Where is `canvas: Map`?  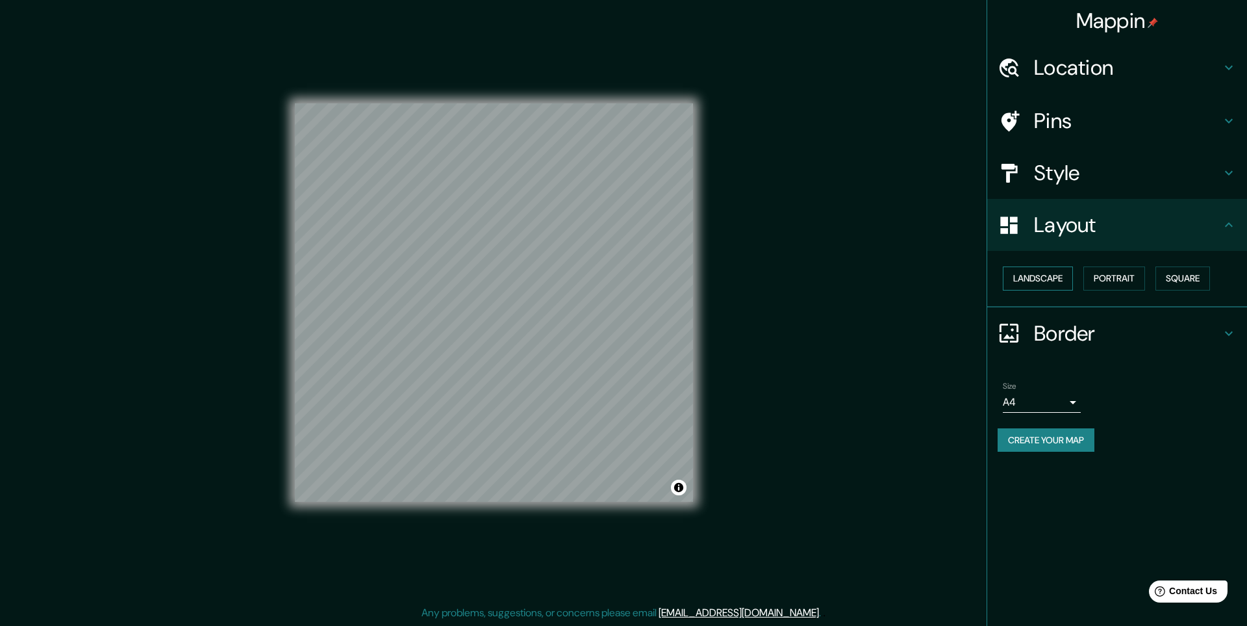 canvas: Map is located at coordinates (494, 302).